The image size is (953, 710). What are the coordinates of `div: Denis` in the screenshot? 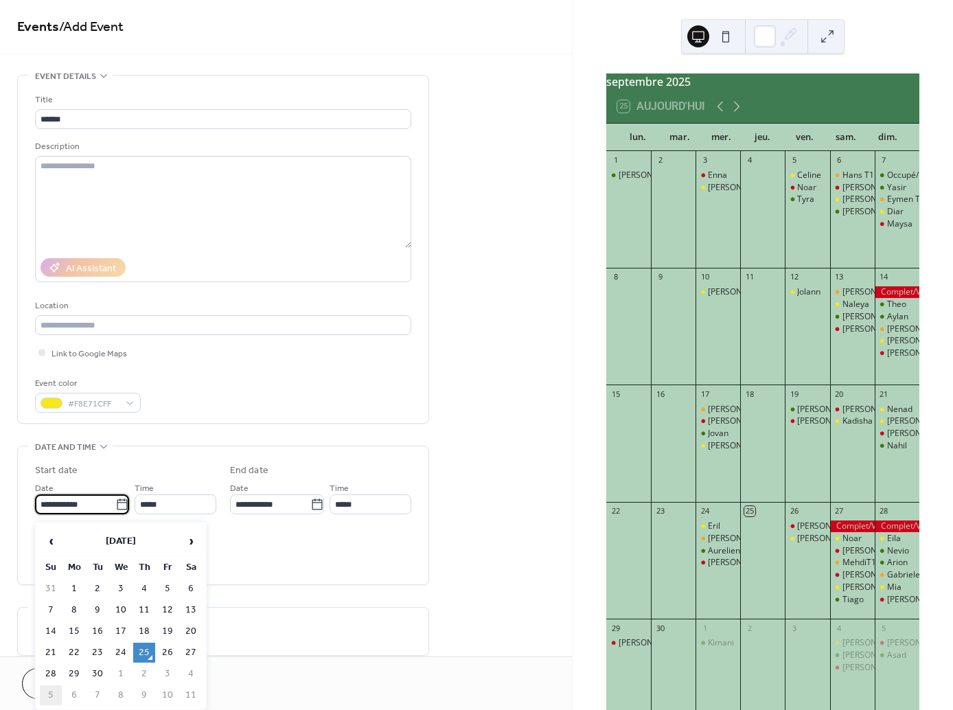 It's located at (852, 667).